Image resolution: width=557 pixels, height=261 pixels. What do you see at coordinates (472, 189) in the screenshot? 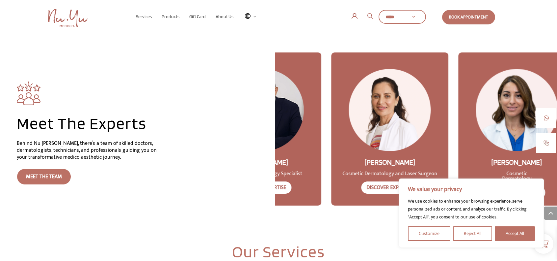
I see `p: We value your privacy` at bounding box center [472, 189].